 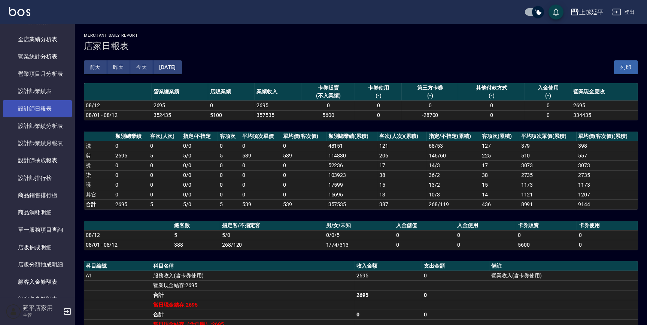 What do you see at coordinates (607, 194) in the screenshot?
I see `td: 1207` at bounding box center [607, 194].